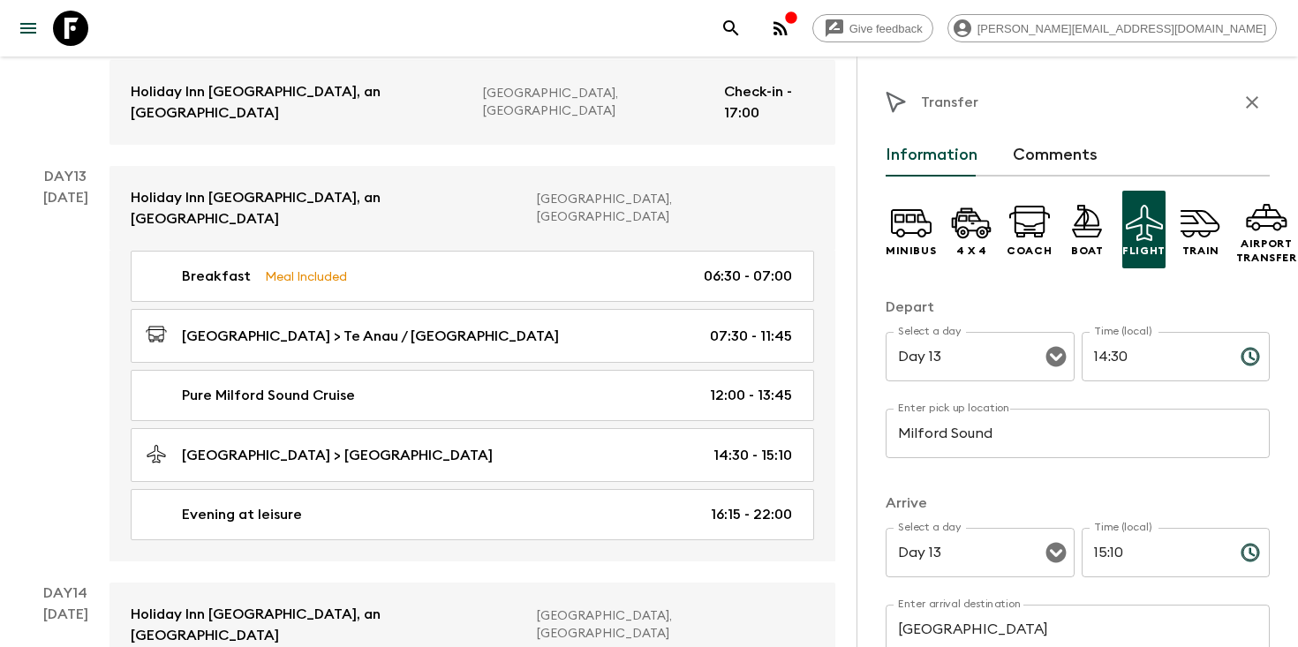 This screenshot has height=647, width=1298. What do you see at coordinates (305, 276) in the screenshot?
I see `p: Meal Included` at bounding box center [305, 276].